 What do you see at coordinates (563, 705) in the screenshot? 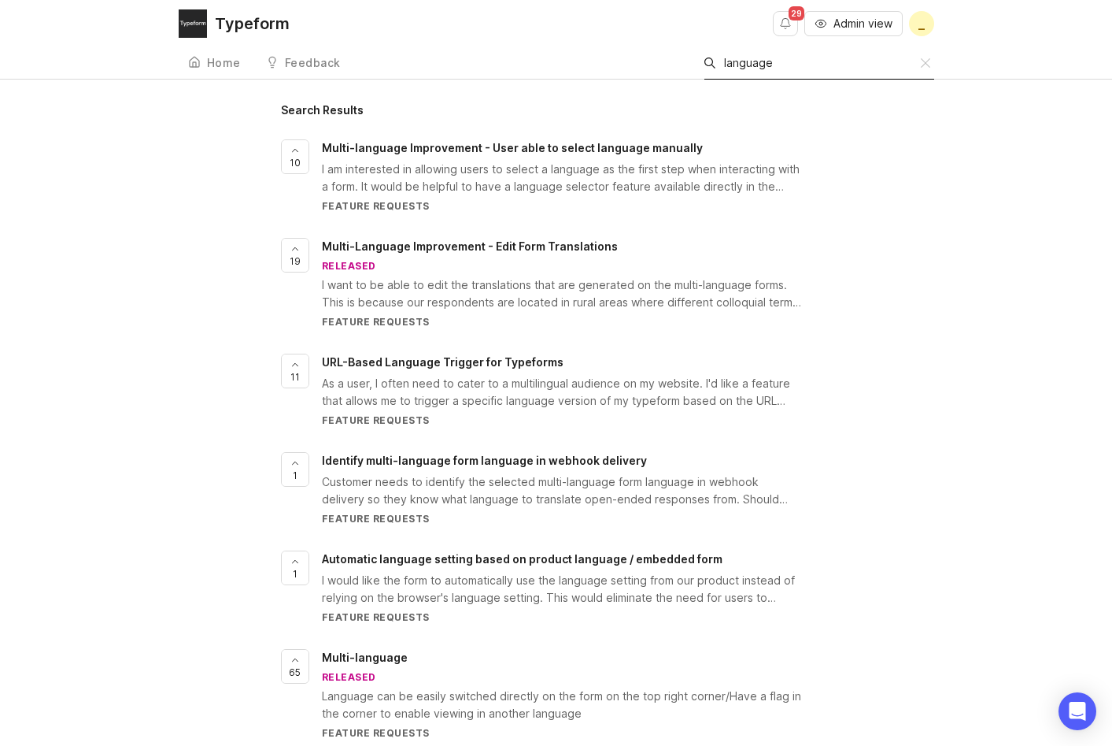
I see `div: Language can be easily switched directly on the form on the top right corner/Have a flag in the c...` at bounding box center [563, 705].